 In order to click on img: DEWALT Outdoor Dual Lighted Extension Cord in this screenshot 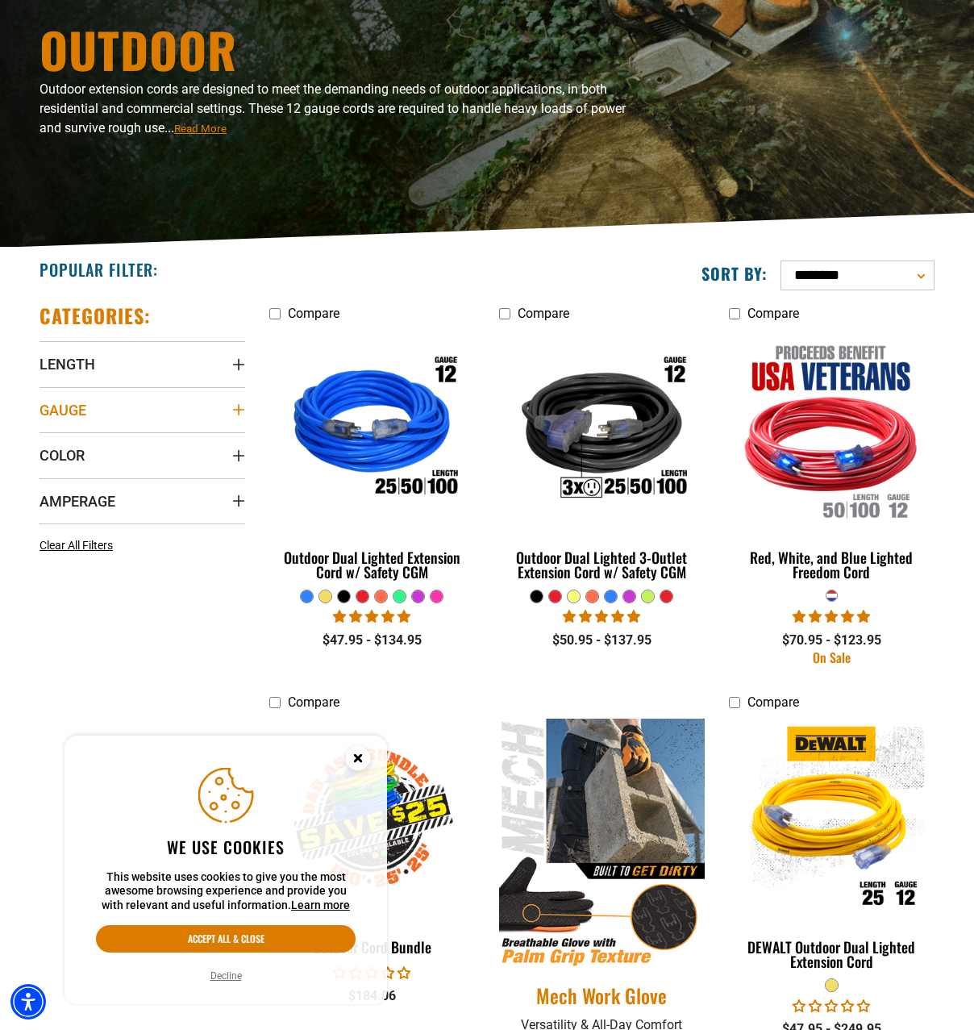, I will do `click(832, 819)`.